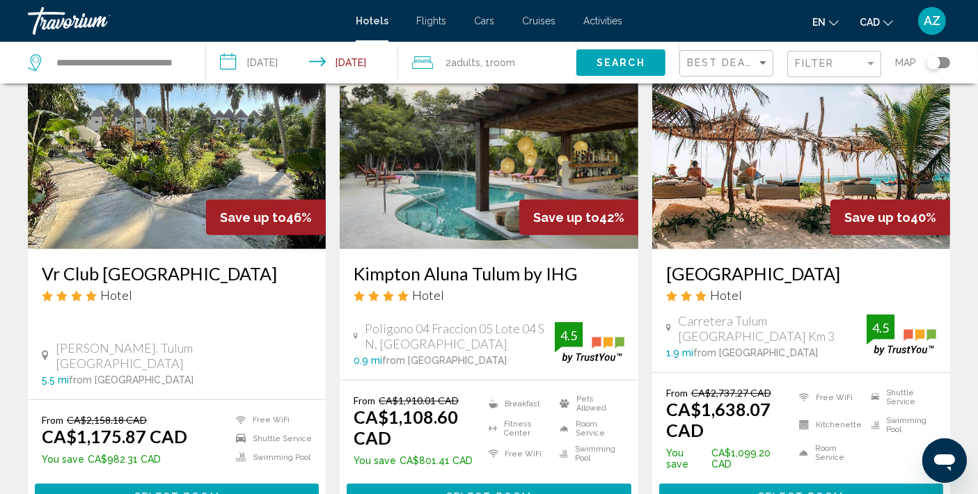  I want to click on del: CA$1,910.01 CAD, so click(418, 400).